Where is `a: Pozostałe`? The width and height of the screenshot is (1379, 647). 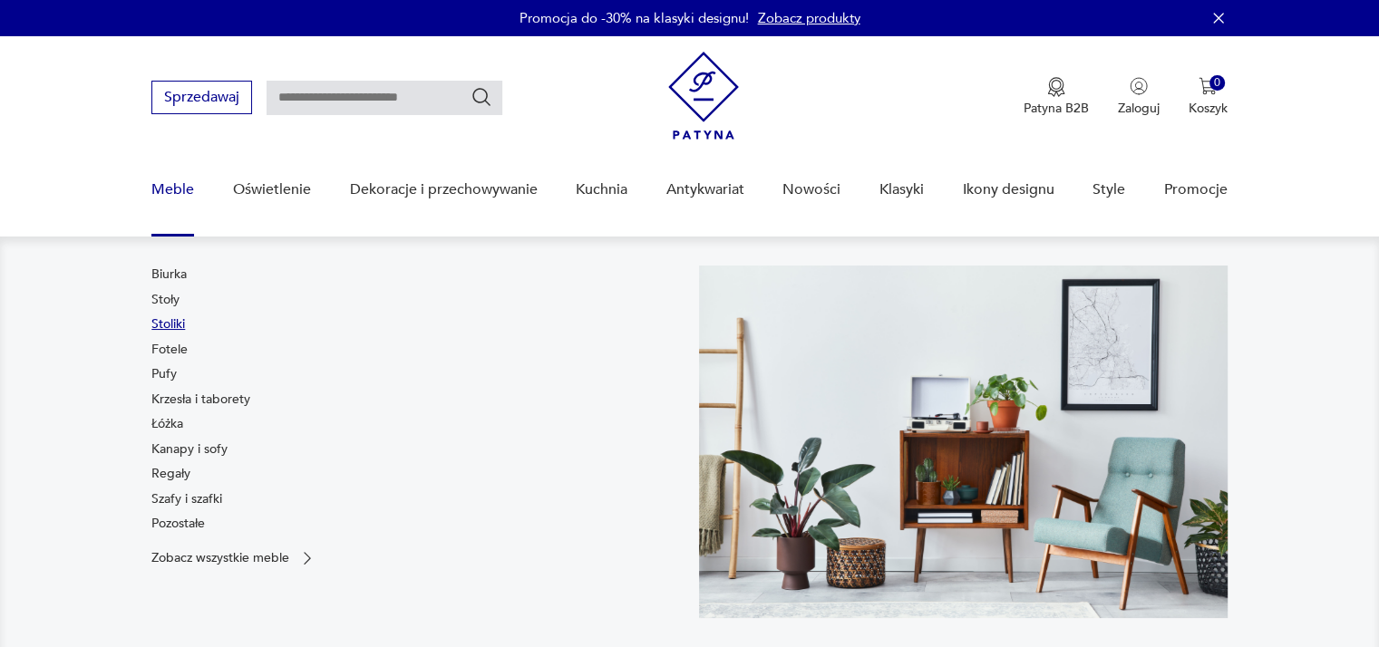 a: Pozostałe is located at coordinates (178, 524).